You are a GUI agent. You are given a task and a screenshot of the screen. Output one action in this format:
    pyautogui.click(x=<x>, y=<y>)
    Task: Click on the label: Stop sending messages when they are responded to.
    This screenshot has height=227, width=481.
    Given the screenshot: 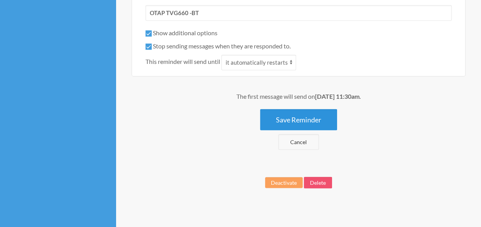 What is the action you would take?
    pyautogui.click(x=218, y=46)
    